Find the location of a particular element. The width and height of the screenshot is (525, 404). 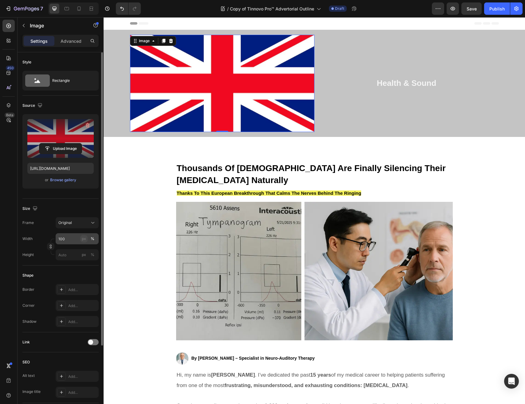

div: Image is located at coordinates (41, 24).